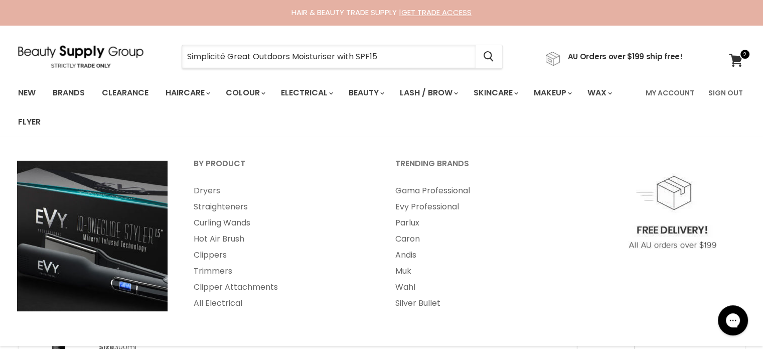 This screenshot has height=349, width=763. Describe the element at coordinates (306, 93) in the screenshot. I see `a: Electrical` at that location.